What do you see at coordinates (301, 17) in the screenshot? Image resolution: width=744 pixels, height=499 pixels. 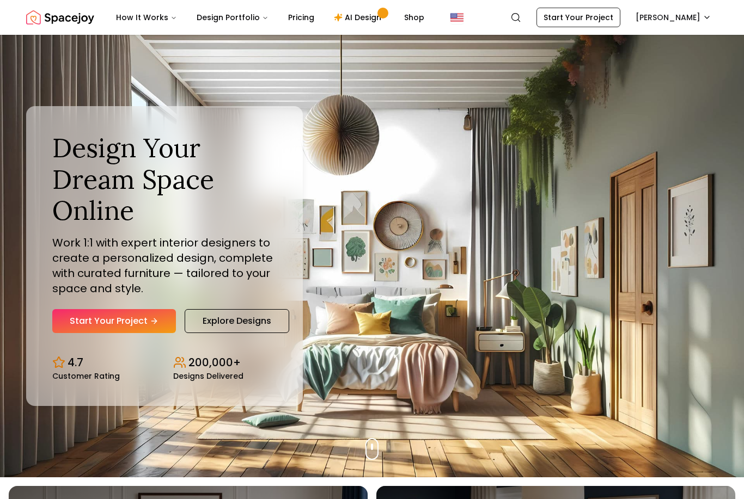 I see `a: Pricing` at bounding box center [301, 17].